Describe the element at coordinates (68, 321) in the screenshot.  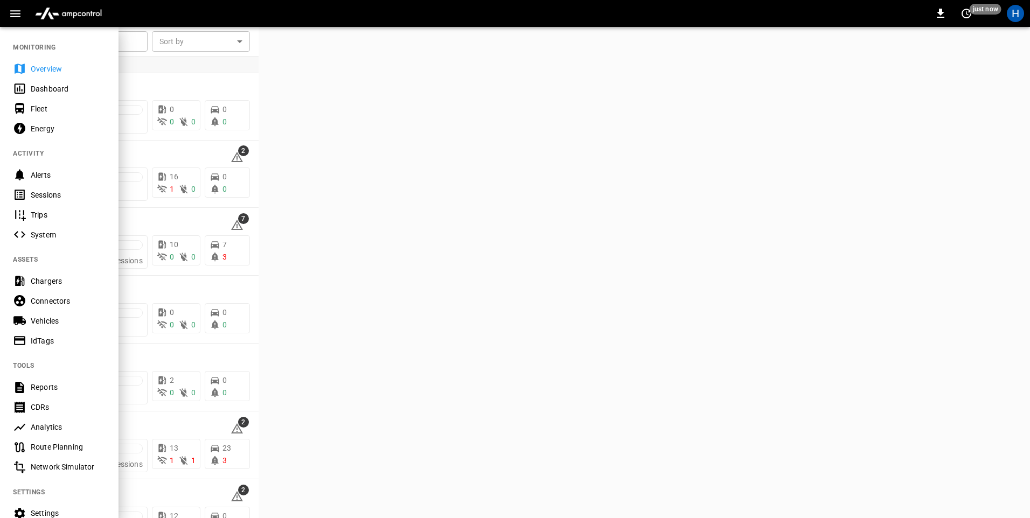
I see `div: Vehicles` at that location.